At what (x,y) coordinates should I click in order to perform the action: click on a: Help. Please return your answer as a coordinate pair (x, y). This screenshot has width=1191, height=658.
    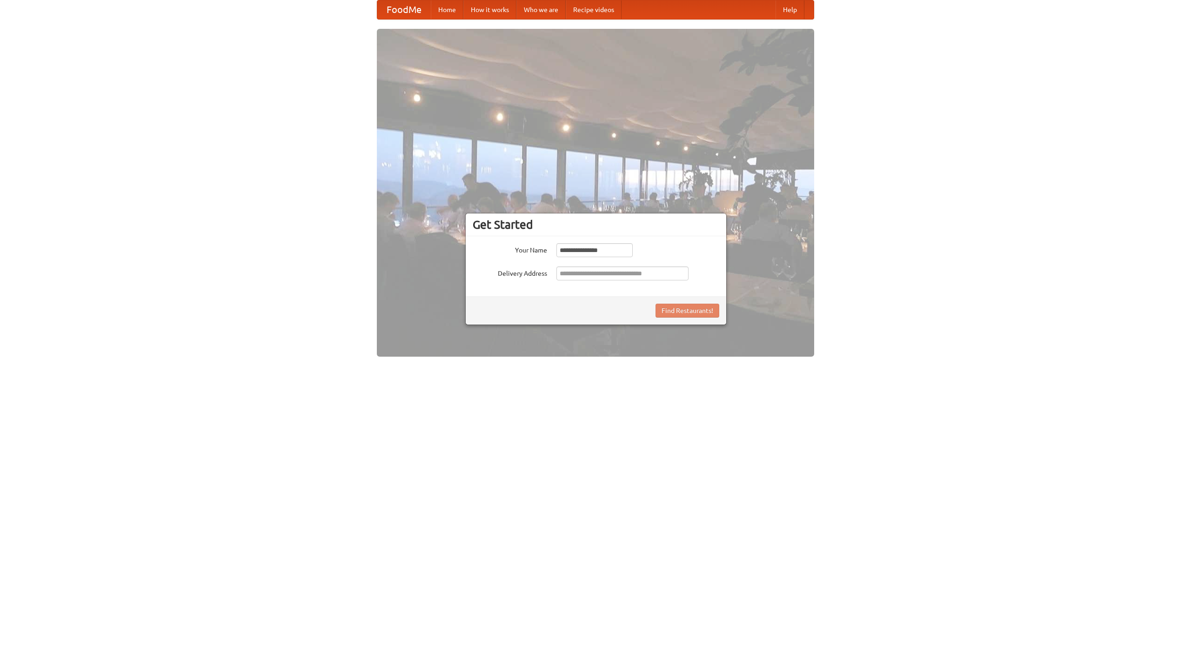
    Looking at the image, I should click on (790, 10).